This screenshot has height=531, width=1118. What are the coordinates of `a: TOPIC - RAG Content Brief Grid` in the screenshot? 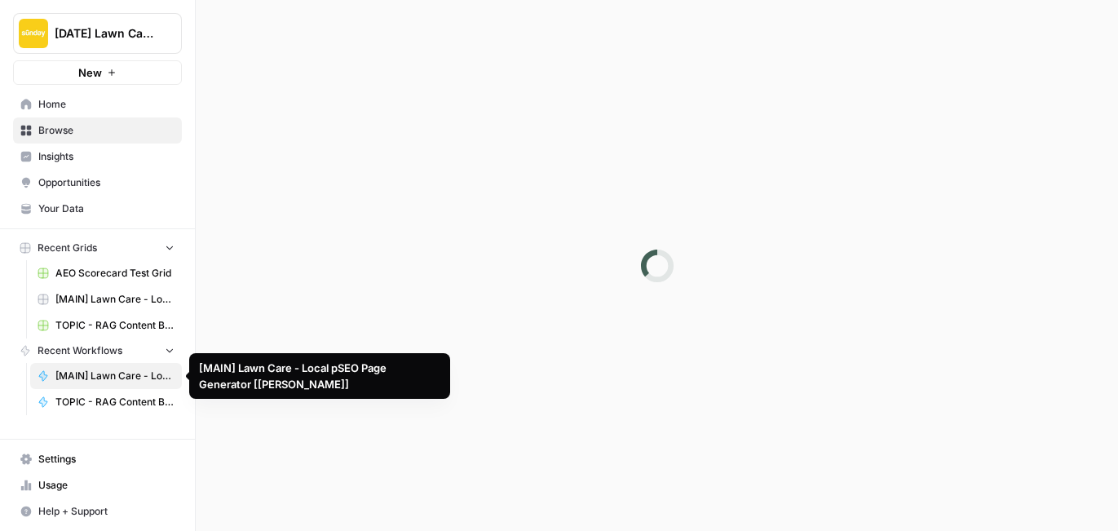 It's located at (106, 325).